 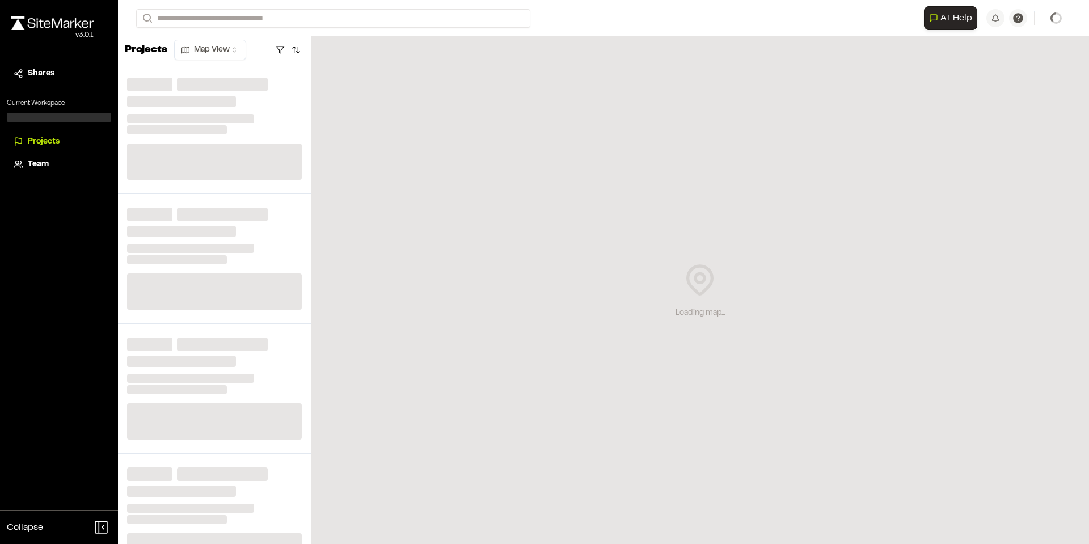 What do you see at coordinates (951, 18) in the screenshot?
I see `button: Open AI Assistant` at bounding box center [951, 18].